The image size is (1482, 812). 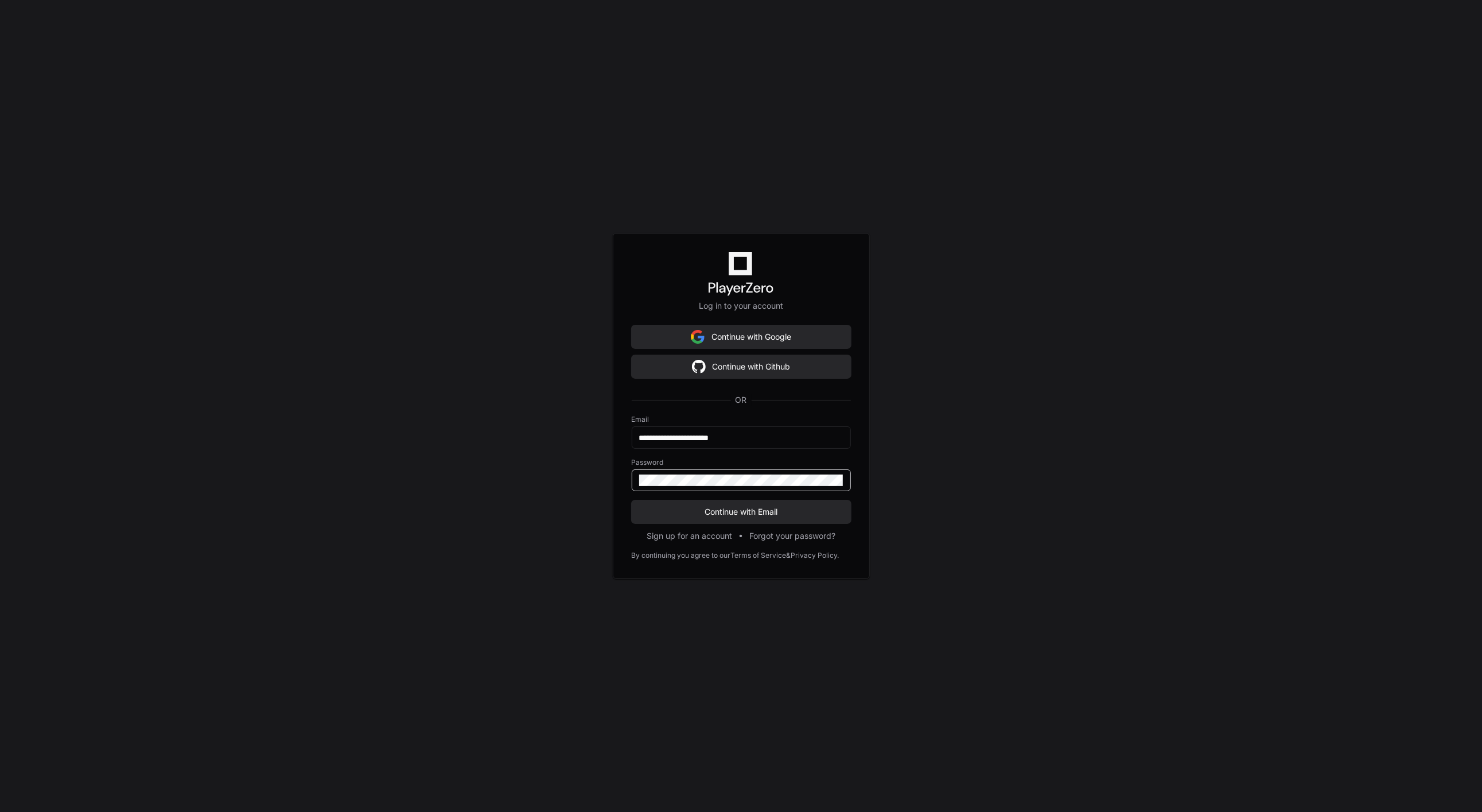 What do you see at coordinates (742, 337) in the screenshot?
I see `button: Continue with Google` at bounding box center [742, 337].